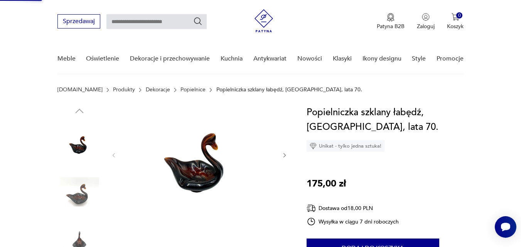  Describe the element at coordinates (382, 59) in the screenshot. I see `a: Ikony designu` at that location.